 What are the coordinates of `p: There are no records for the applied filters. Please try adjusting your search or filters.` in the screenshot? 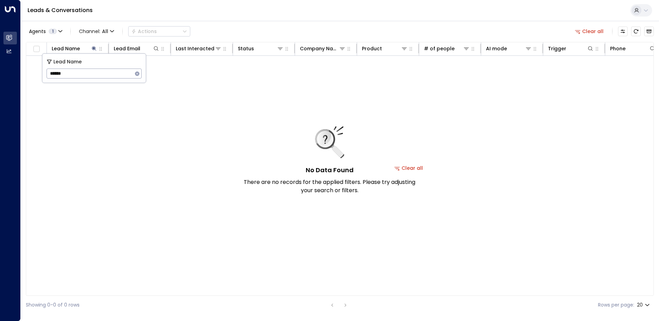 It's located at (329, 186).